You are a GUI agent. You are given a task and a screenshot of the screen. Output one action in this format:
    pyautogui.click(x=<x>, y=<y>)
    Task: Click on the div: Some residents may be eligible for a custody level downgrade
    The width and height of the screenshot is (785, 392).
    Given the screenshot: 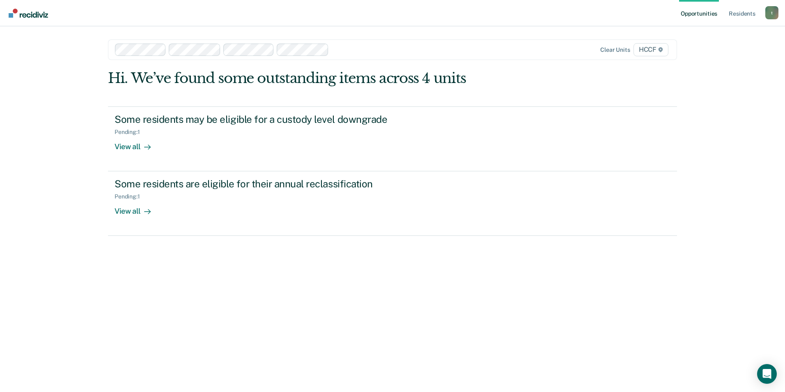 What is the action you would take?
    pyautogui.click(x=259, y=119)
    